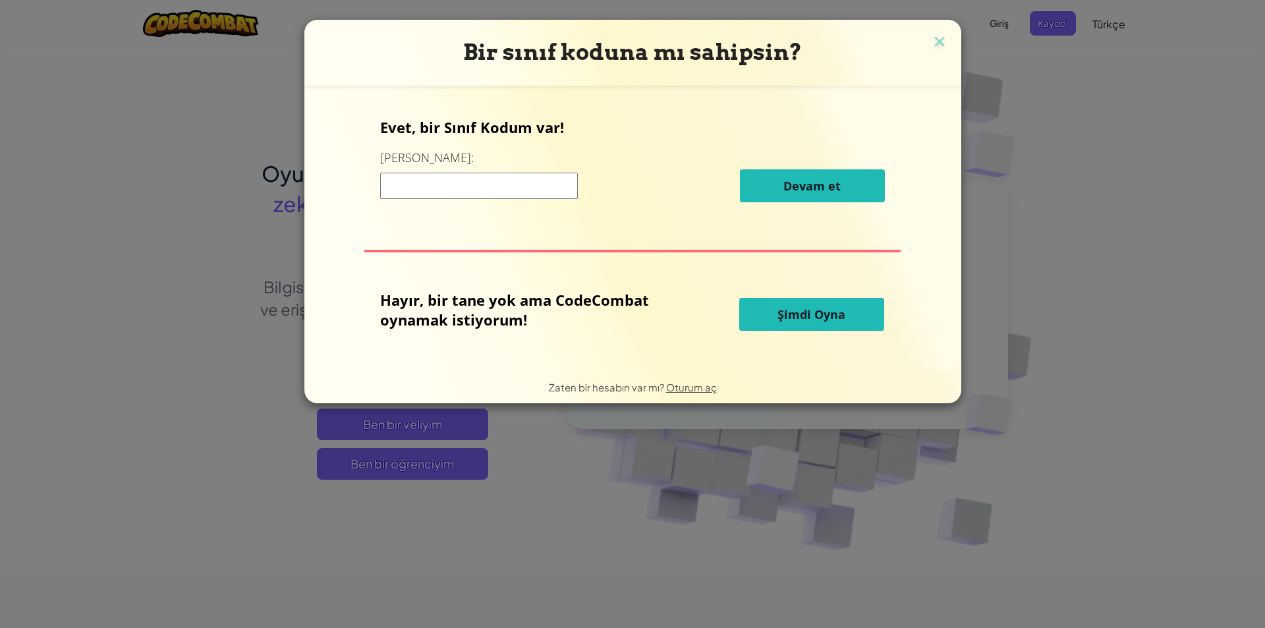  Describe the element at coordinates (812, 186) in the screenshot. I see `span: Devam et` at that location.